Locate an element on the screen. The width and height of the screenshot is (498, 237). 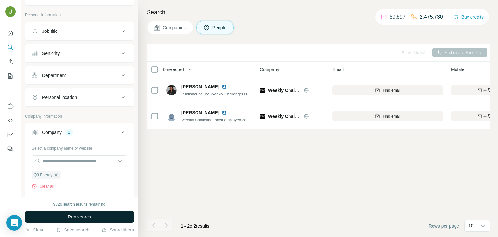
button: Run search is located at coordinates (79, 217).